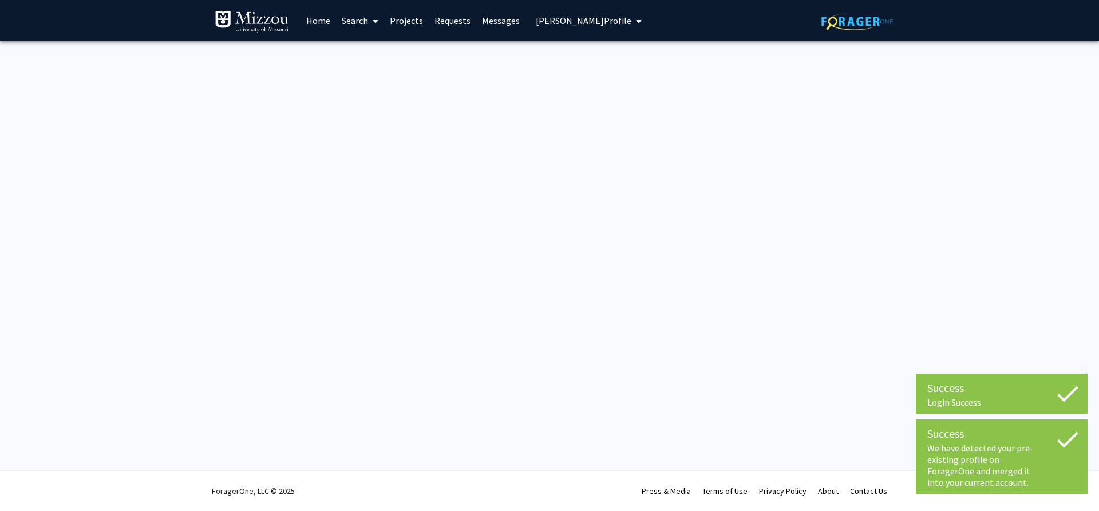 The height and width of the screenshot is (511, 1099). What do you see at coordinates (253, 491) in the screenshot?
I see `div: ForagerOne, LLC © 2025` at bounding box center [253, 491].